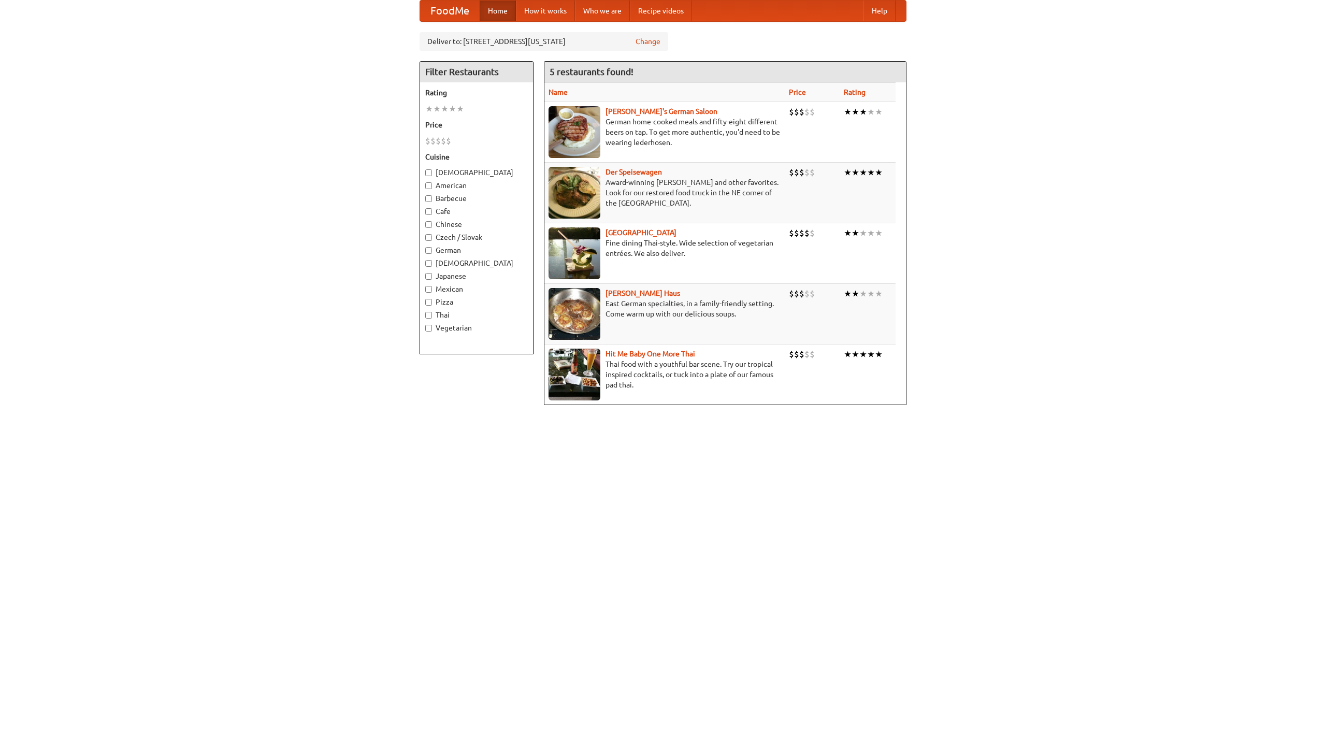  Describe the element at coordinates (558, 92) in the screenshot. I see `a: Name` at that location.